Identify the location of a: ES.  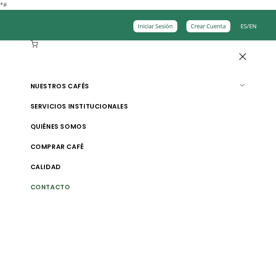
(244, 26).